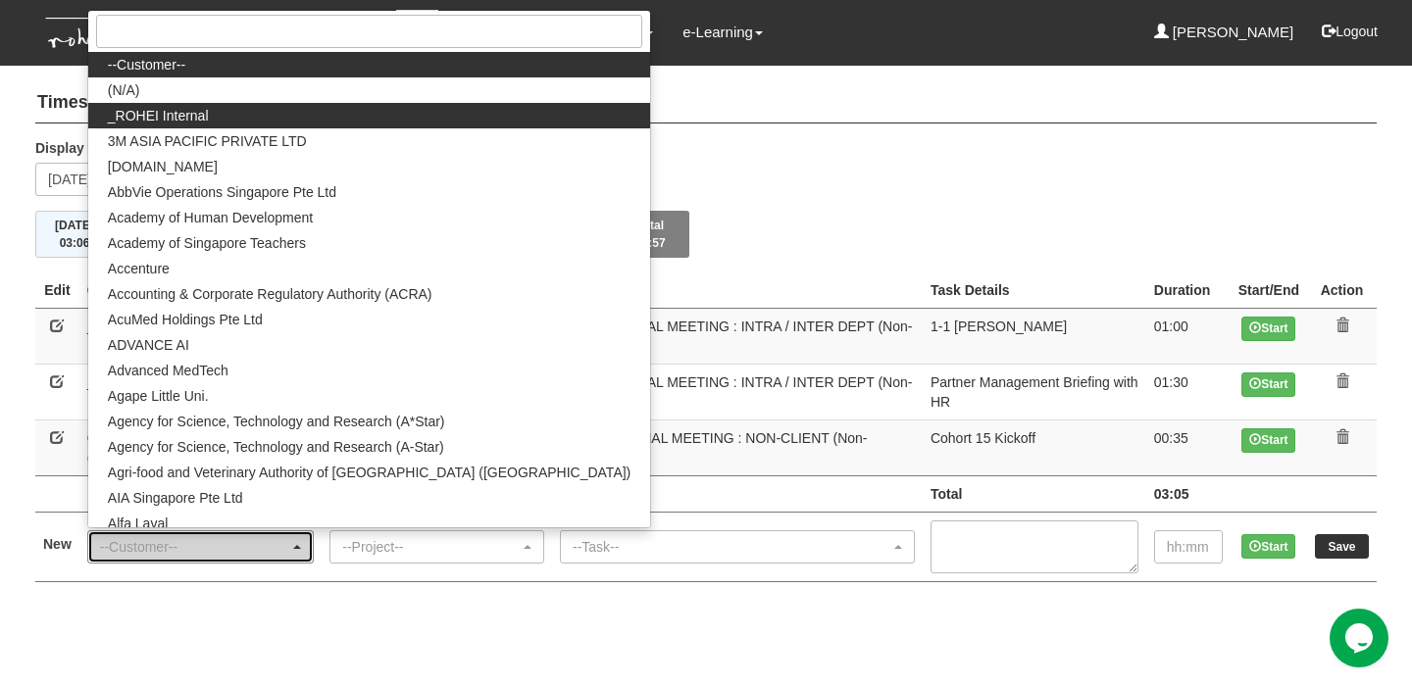 The width and height of the screenshot is (1412, 687). What do you see at coordinates (436, 547) in the screenshot?
I see `button: --Project--` at bounding box center [436, 547].